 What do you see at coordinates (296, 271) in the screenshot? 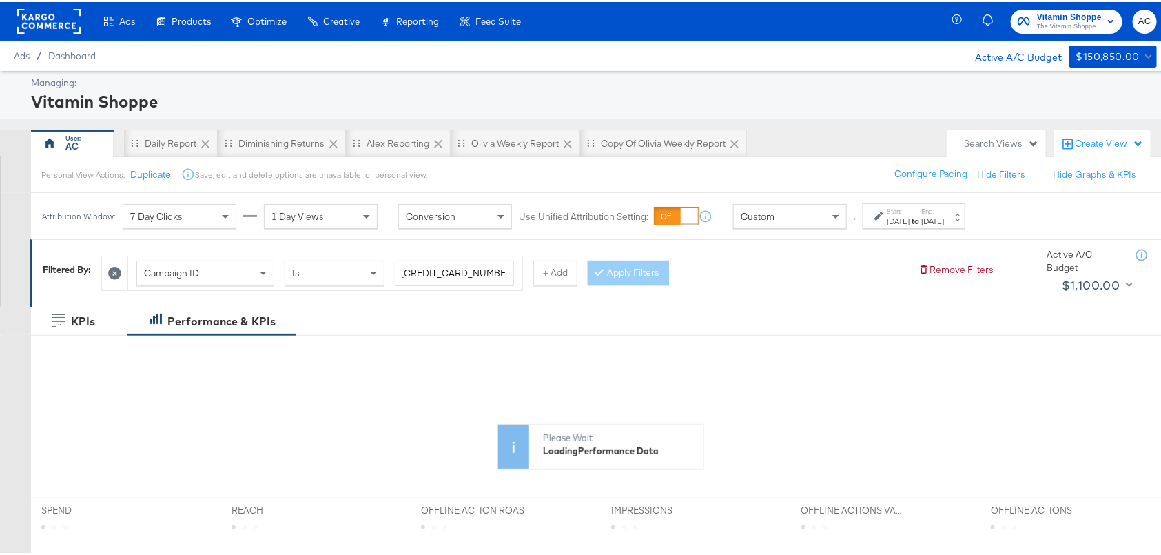
I see `span: Is` at bounding box center [296, 271].